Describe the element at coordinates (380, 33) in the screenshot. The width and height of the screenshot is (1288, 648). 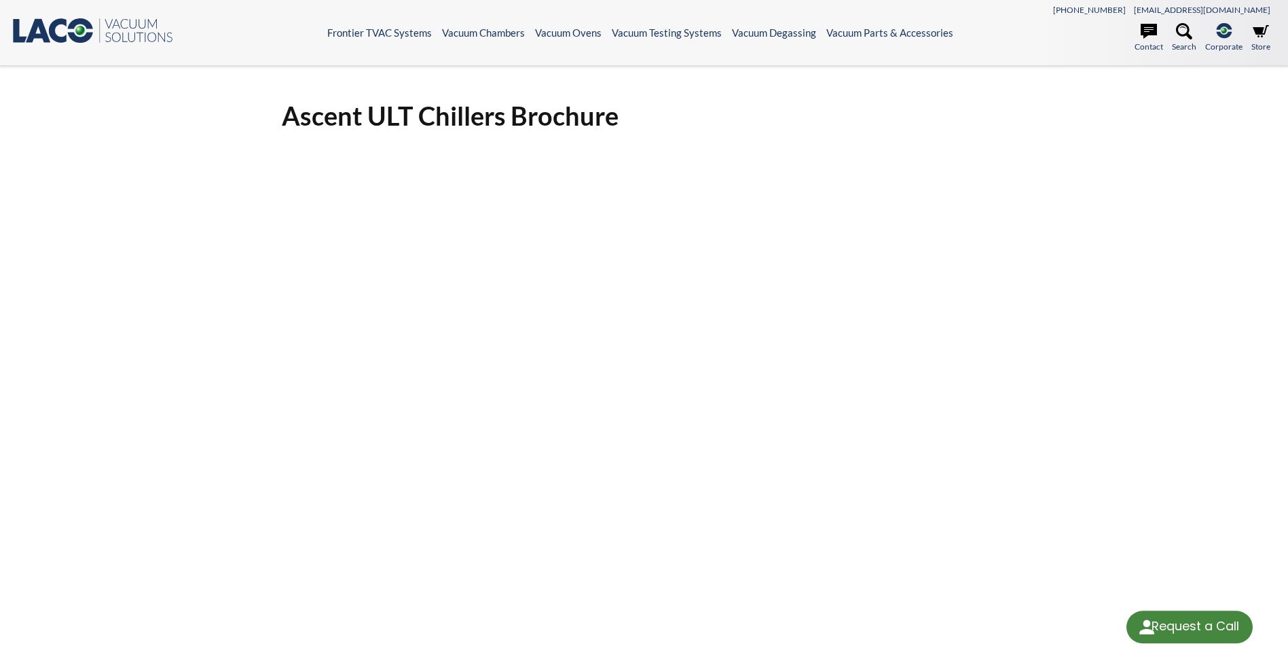
I see `a: Frontier TVAC Systems` at that location.